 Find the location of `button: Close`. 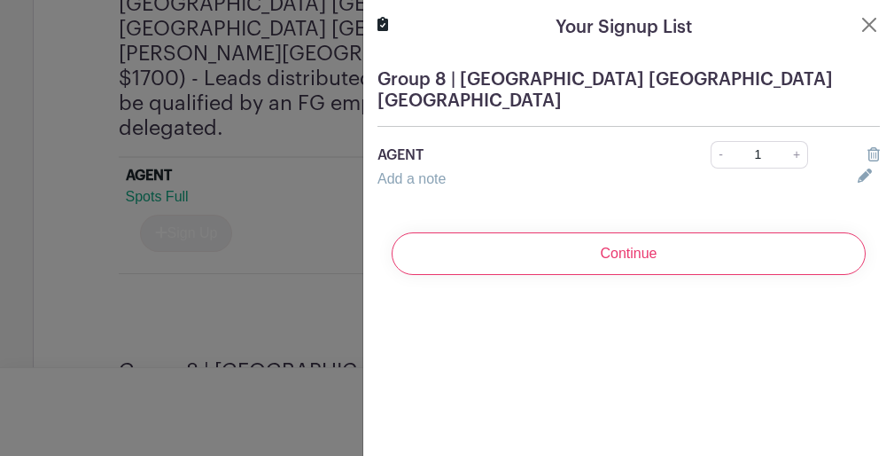

button: Close is located at coordinates (869, 25).